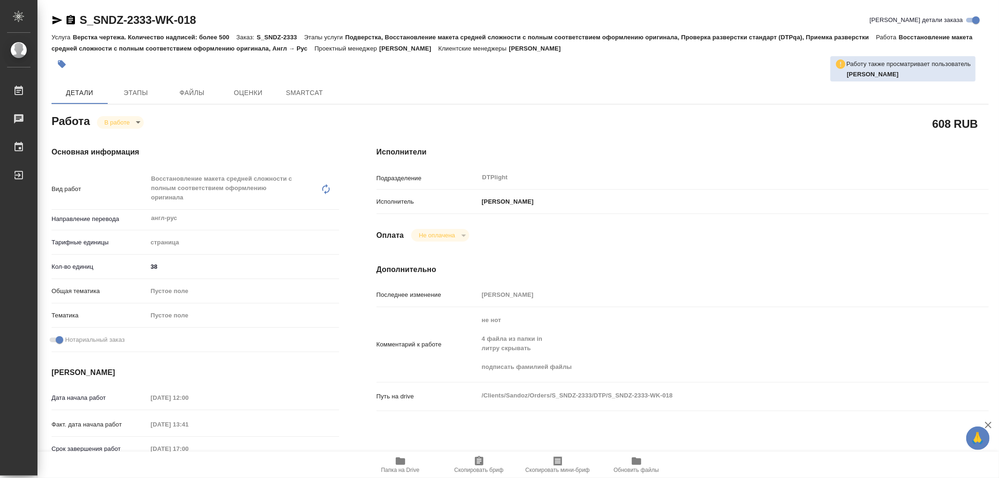 The height and width of the screenshot is (478, 999). What do you see at coordinates (246, 37) in the screenshot?
I see `p: Заказ:` at bounding box center [246, 37].